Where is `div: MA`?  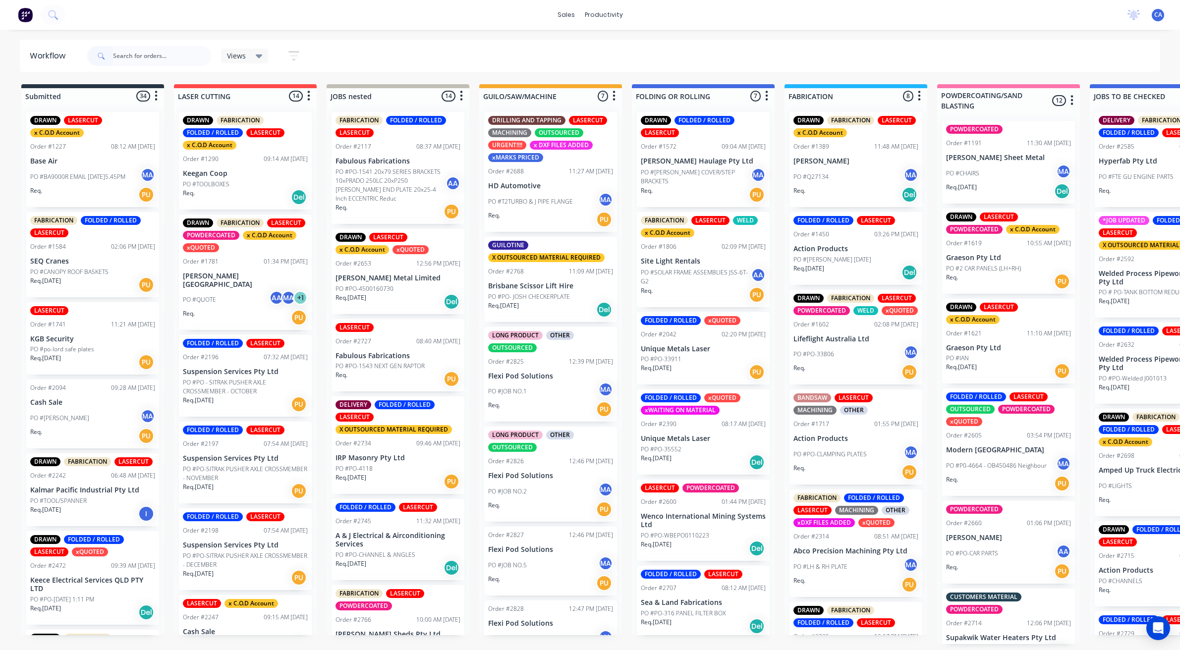 div: MA is located at coordinates (606, 200).